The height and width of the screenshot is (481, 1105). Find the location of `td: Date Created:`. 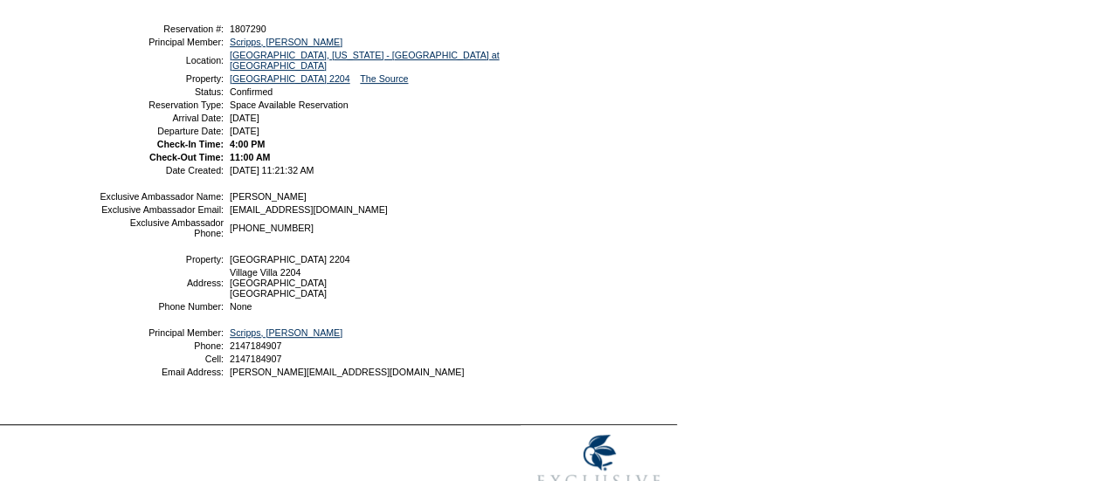

td: Date Created: is located at coordinates (161, 170).